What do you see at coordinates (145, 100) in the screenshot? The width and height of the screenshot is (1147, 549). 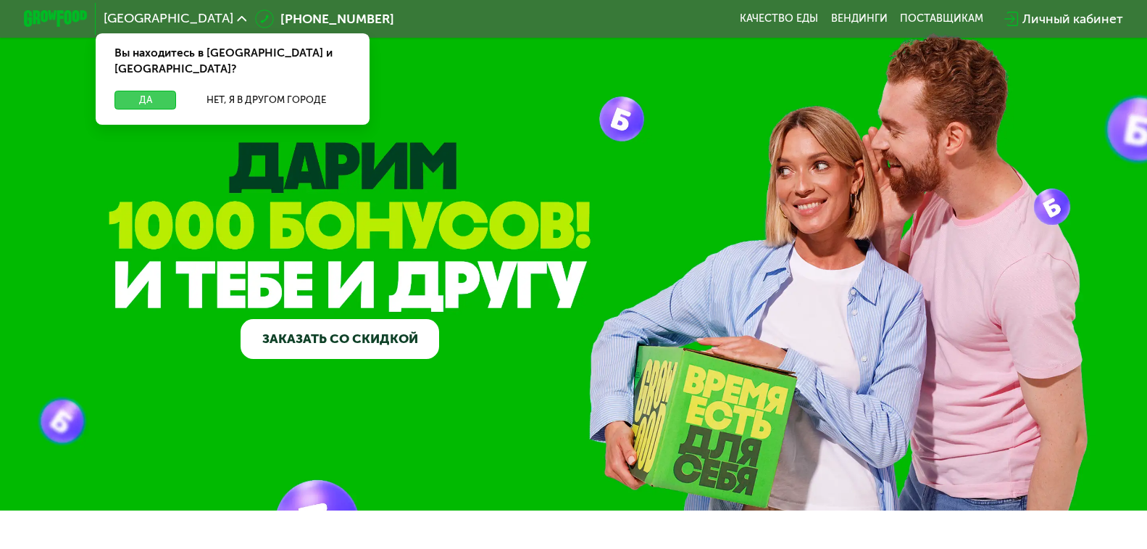 I see `button: Да` at bounding box center [145, 100].